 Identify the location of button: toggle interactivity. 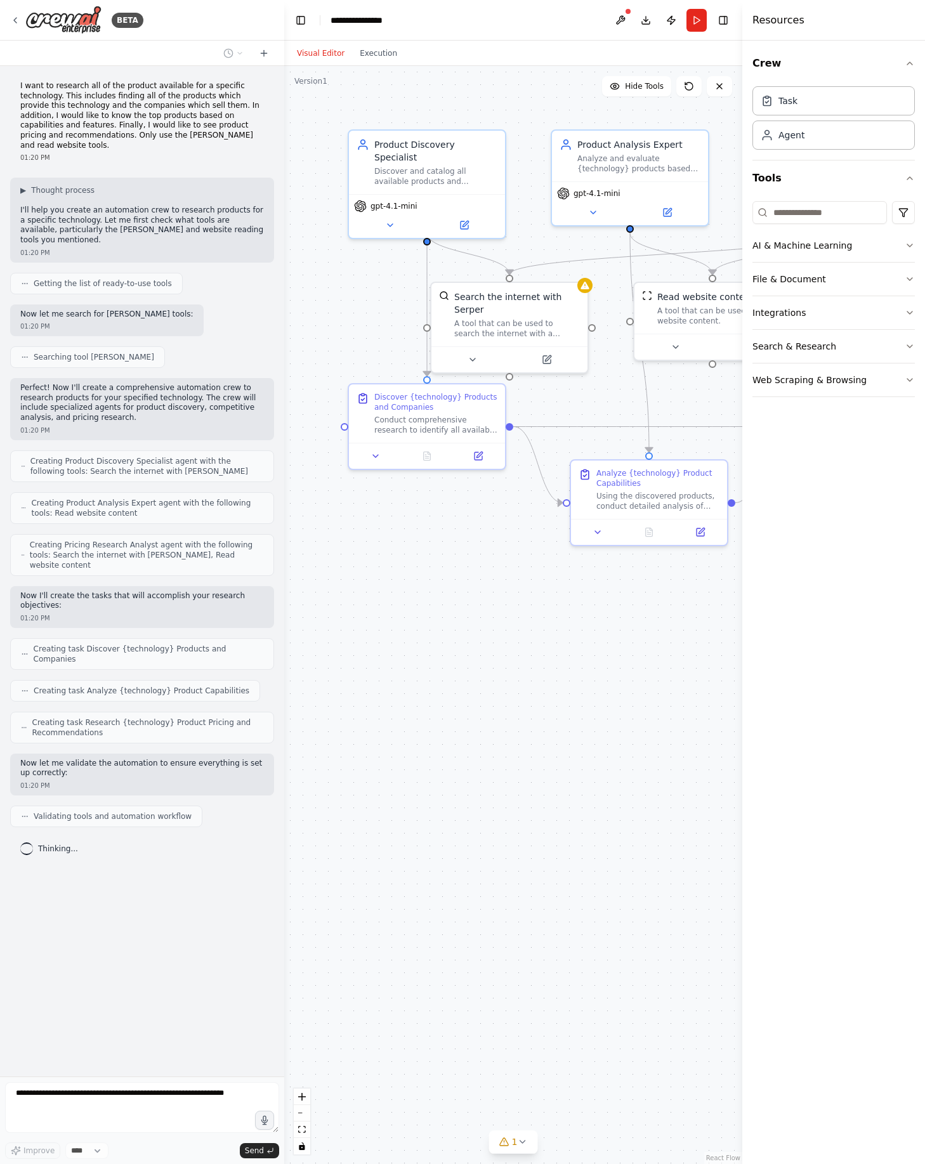
(302, 1146).